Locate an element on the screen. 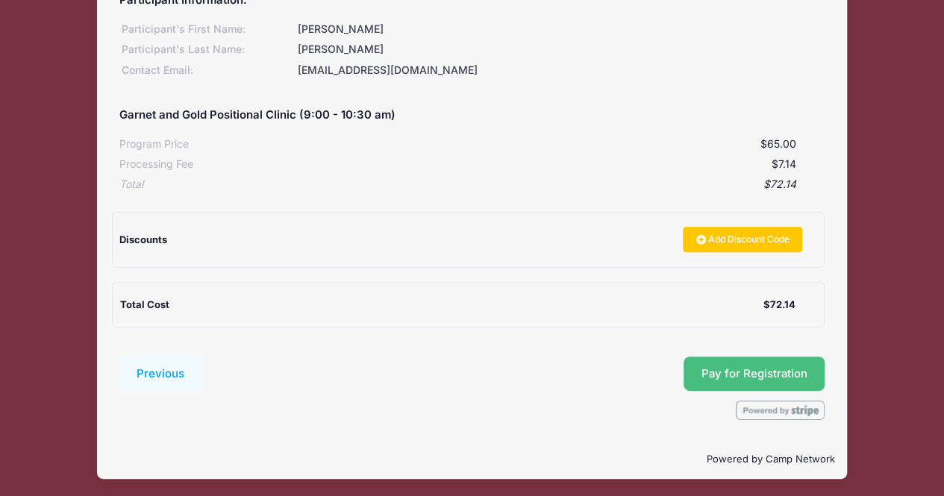  div: Processing Fee is located at coordinates (156, 164).